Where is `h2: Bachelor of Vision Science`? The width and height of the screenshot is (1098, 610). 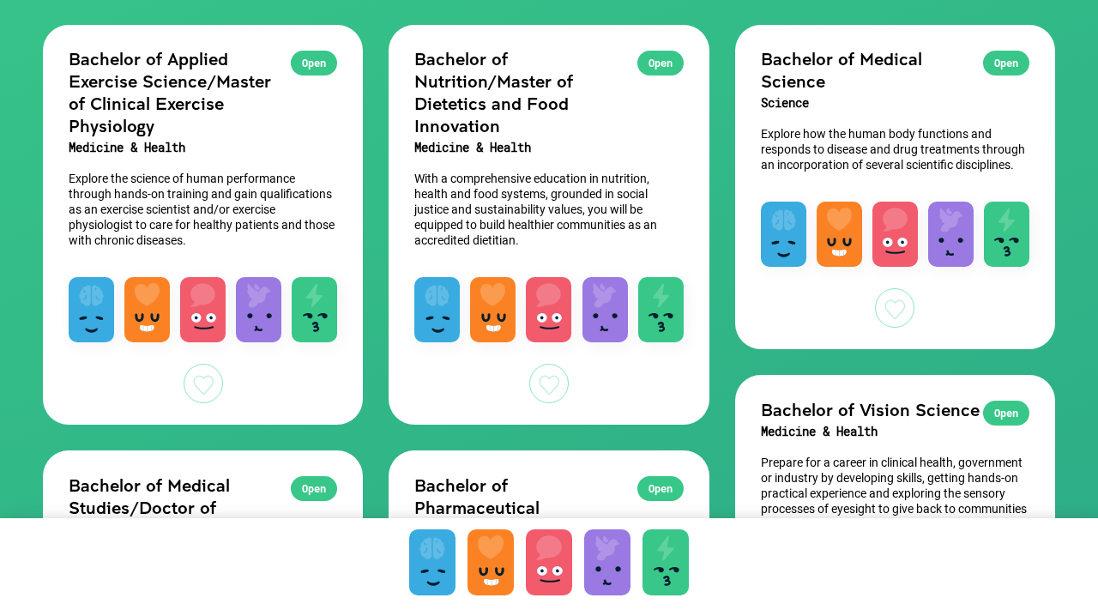
h2: Bachelor of Vision Science is located at coordinates (895, 409).